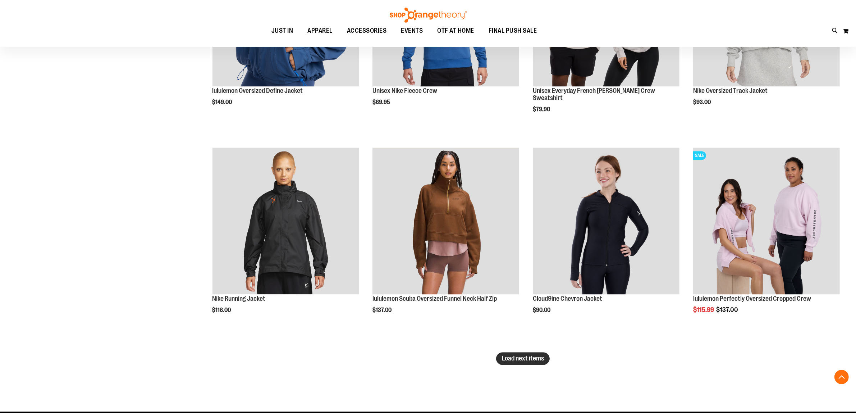  What do you see at coordinates (542, 310) in the screenshot?
I see `span: $90.00` at bounding box center [542, 310].